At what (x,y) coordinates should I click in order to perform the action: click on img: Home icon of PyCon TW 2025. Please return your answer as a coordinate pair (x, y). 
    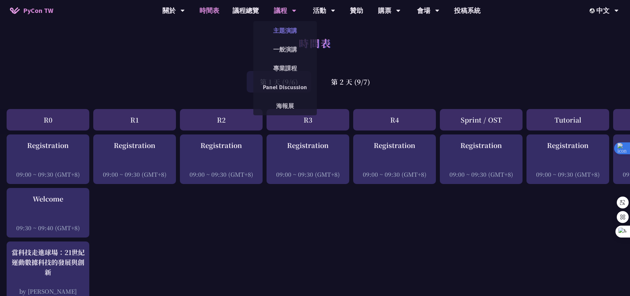
    Looking at the image, I should click on (15, 11).